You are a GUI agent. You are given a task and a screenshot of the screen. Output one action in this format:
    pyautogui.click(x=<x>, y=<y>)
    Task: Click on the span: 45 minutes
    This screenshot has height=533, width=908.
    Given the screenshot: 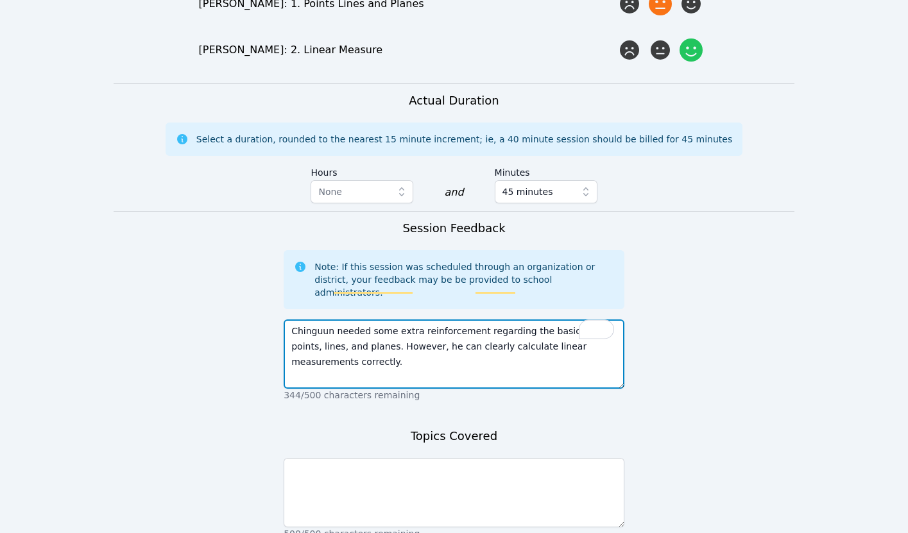 What is the action you would take?
    pyautogui.click(x=527, y=192)
    